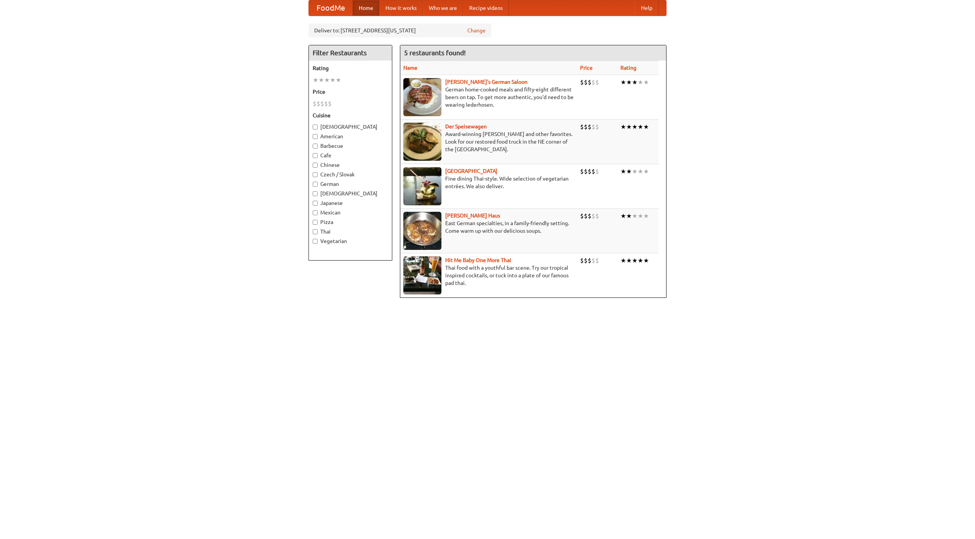 The width and height of the screenshot is (975, 539). What do you see at coordinates (422, 275) in the screenshot?
I see `img: babythai.jpg` at bounding box center [422, 275].